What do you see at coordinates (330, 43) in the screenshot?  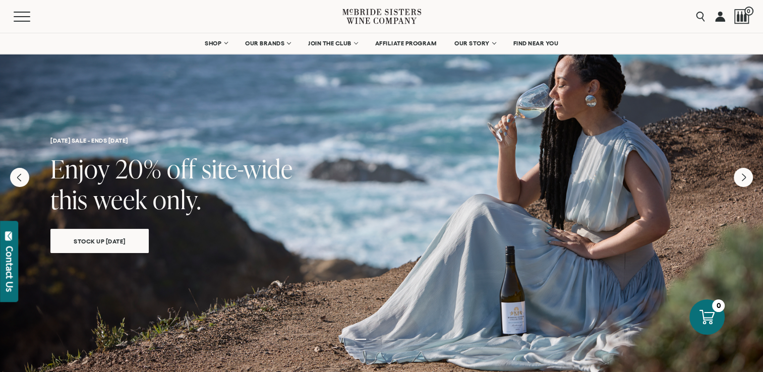 I see `span: JOIN THE CLUB` at bounding box center [330, 43].